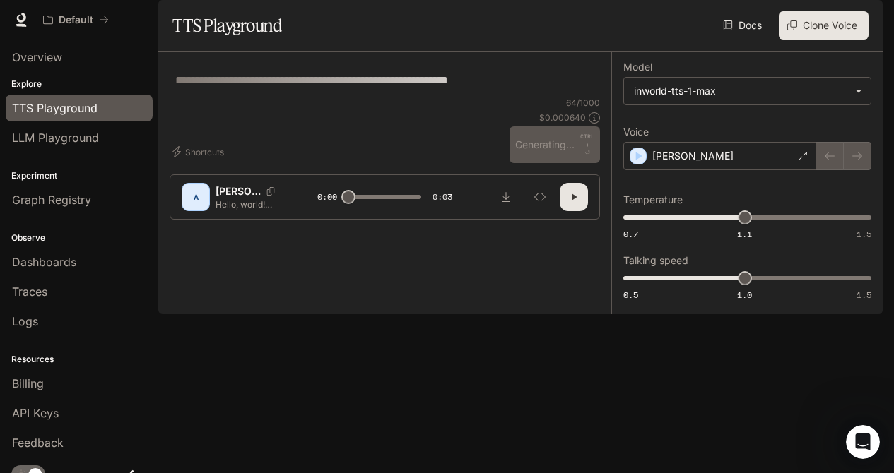 This screenshot has height=473, width=894. I want to click on span: 0.5, so click(630, 295).